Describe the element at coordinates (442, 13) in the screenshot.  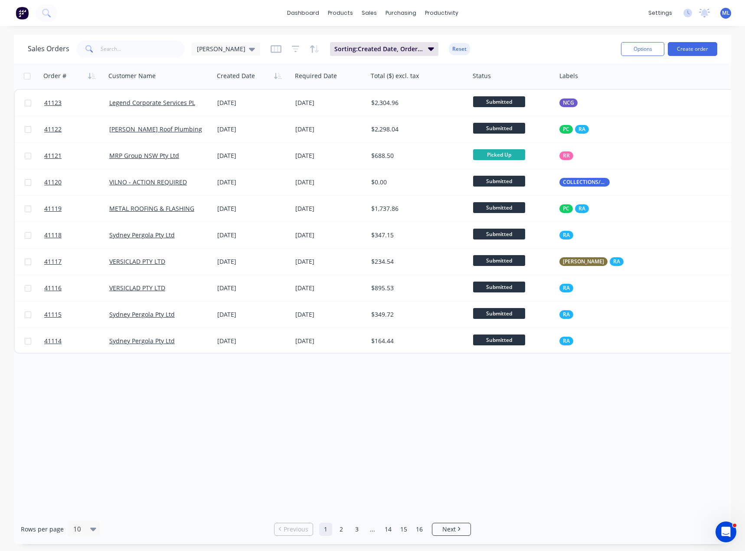
I see `div: productivity` at that location.